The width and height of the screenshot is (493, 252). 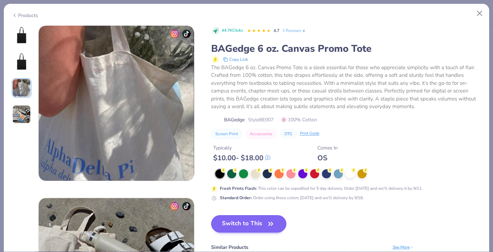 What do you see at coordinates (22, 62) in the screenshot?
I see `img: Back` at bounding box center [22, 62].